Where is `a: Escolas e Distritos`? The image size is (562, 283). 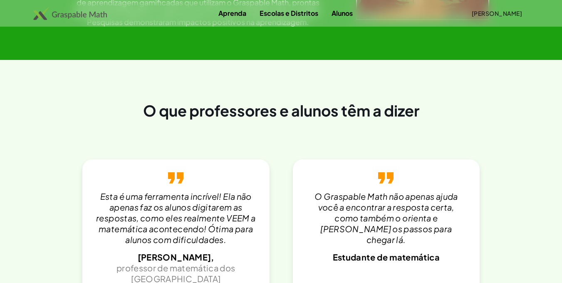
a: Escolas e Distritos is located at coordinates (288, 13).